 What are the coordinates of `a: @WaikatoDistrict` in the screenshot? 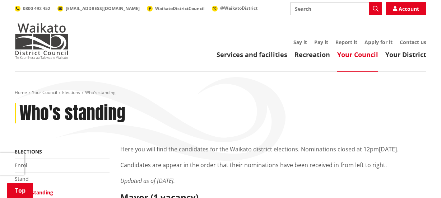 It's located at (235, 8).